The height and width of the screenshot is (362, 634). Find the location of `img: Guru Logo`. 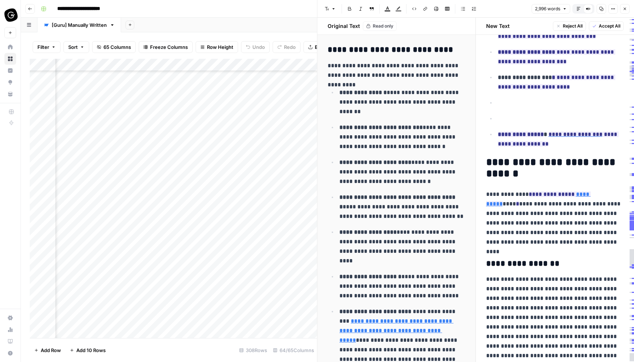

img: Guru Logo is located at coordinates (11, 15).